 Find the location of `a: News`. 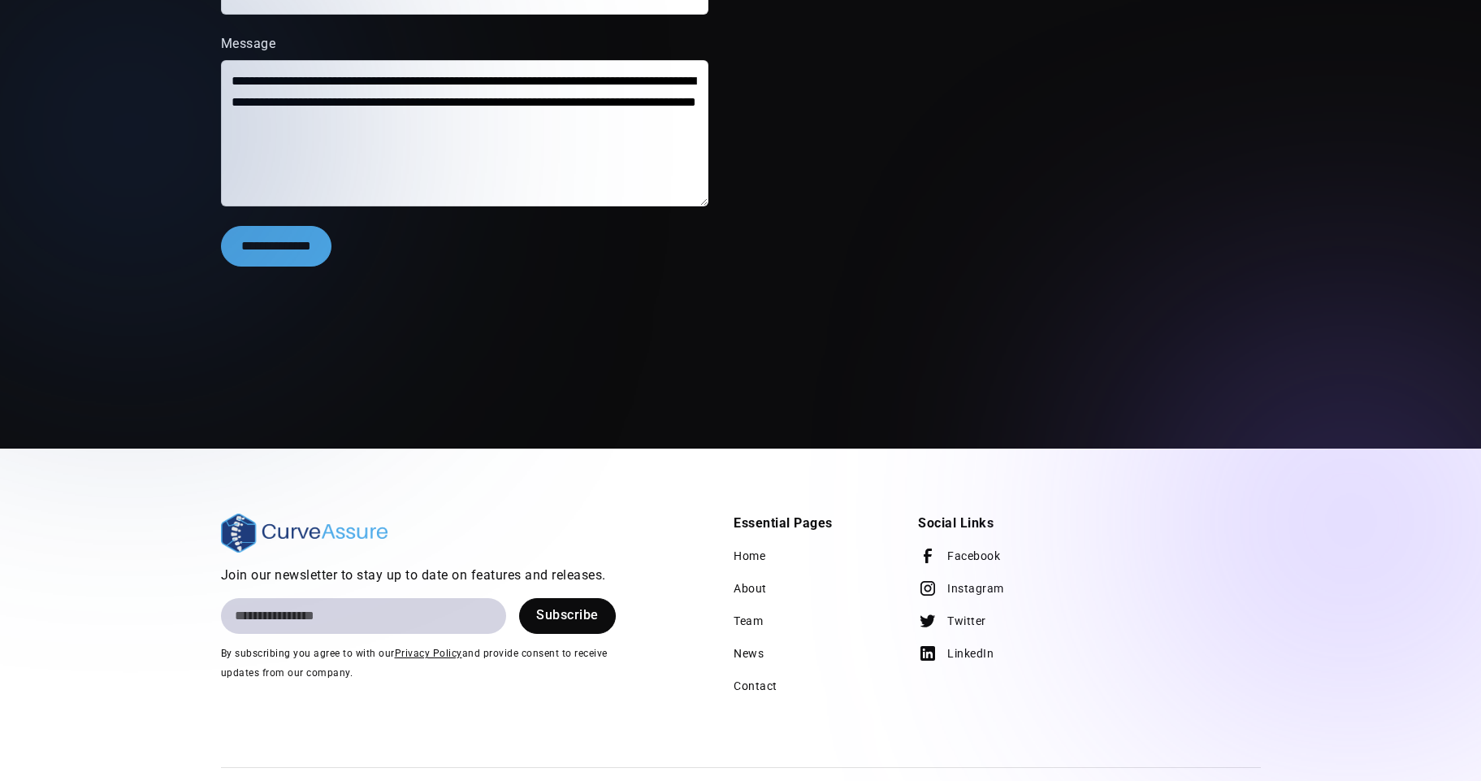

a: News is located at coordinates (748, 653).